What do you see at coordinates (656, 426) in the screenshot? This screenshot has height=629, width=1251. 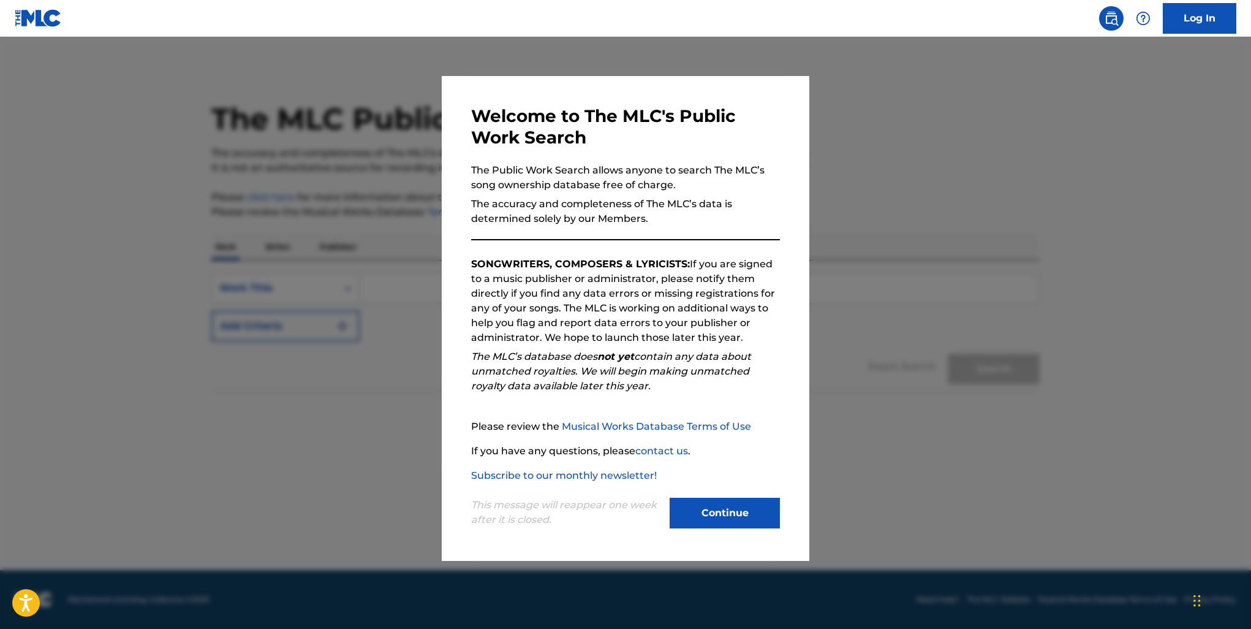 I see `a: Musical Works Database Terms of Use` at bounding box center [656, 426].